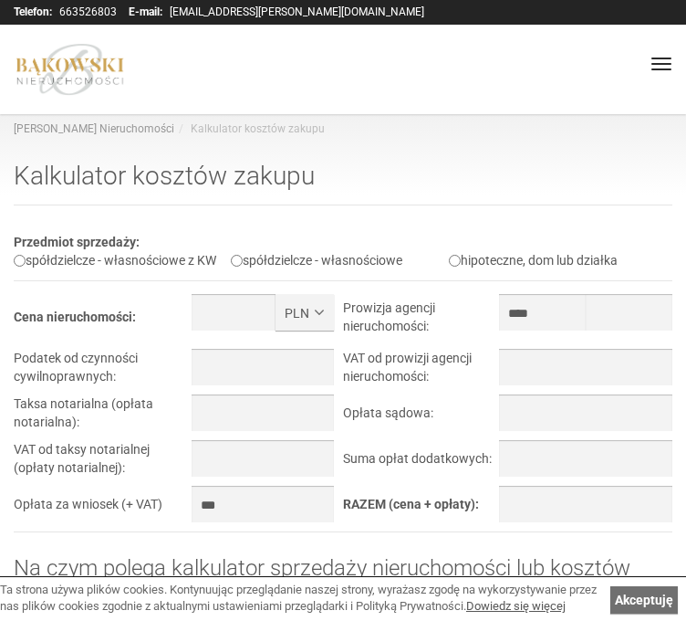  What do you see at coordinates (421, 321) in the screenshot?
I see `td: Prowizja agencji nieruchomości:` at bounding box center [421, 321].